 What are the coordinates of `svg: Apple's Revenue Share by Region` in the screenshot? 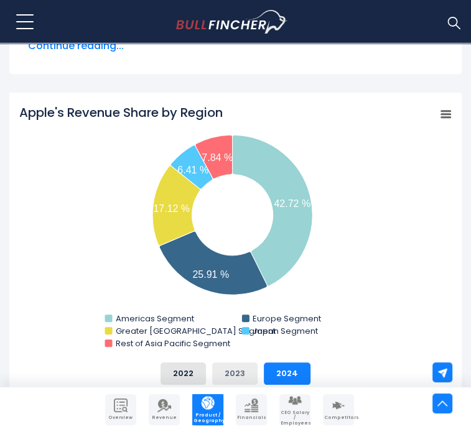 It's located at (235, 228).